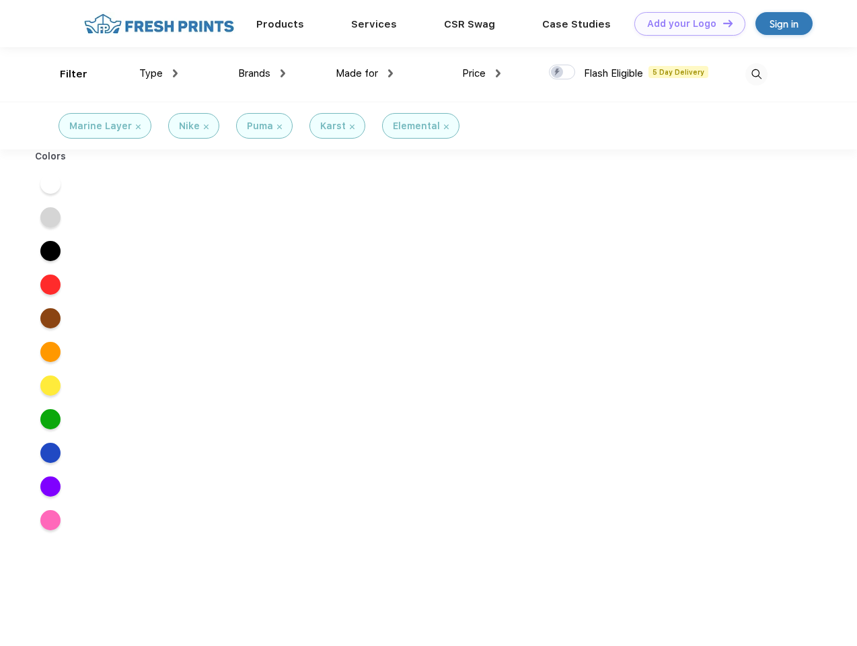  Describe the element at coordinates (254, 73) in the screenshot. I see `span: Brands` at that location.